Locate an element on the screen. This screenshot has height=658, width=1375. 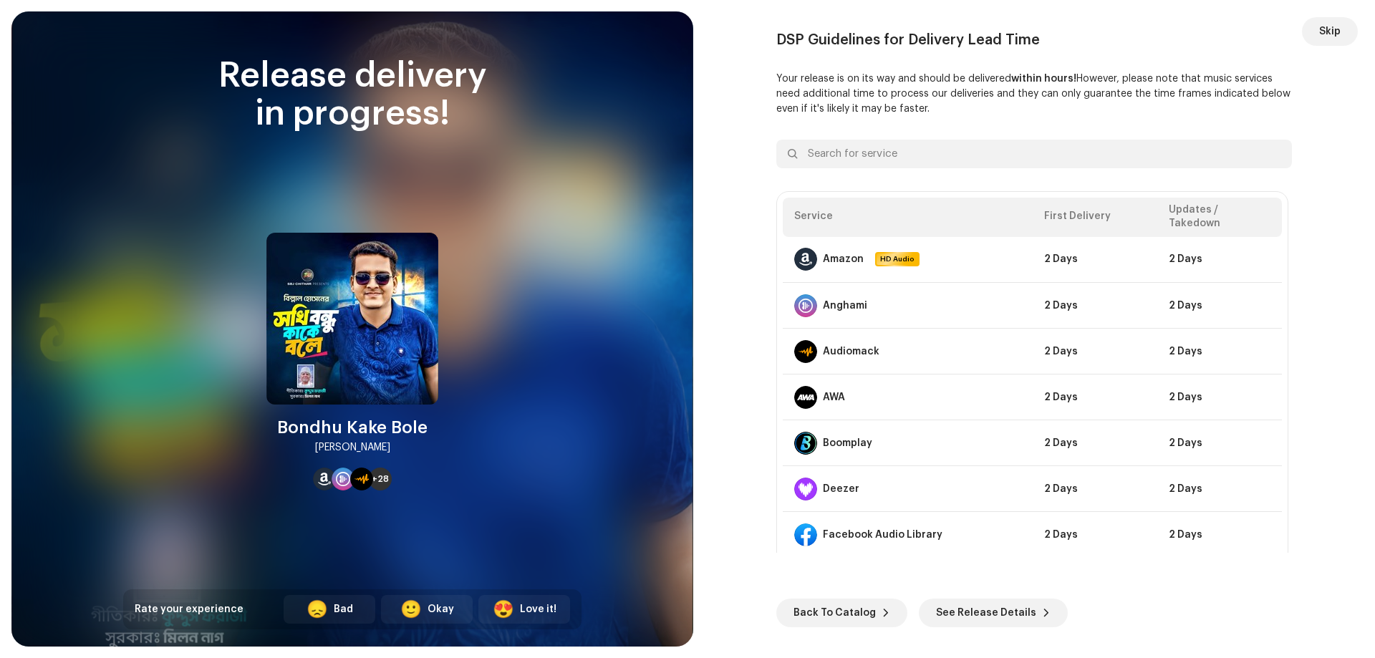
div: Boomplay is located at coordinates (847, 443).